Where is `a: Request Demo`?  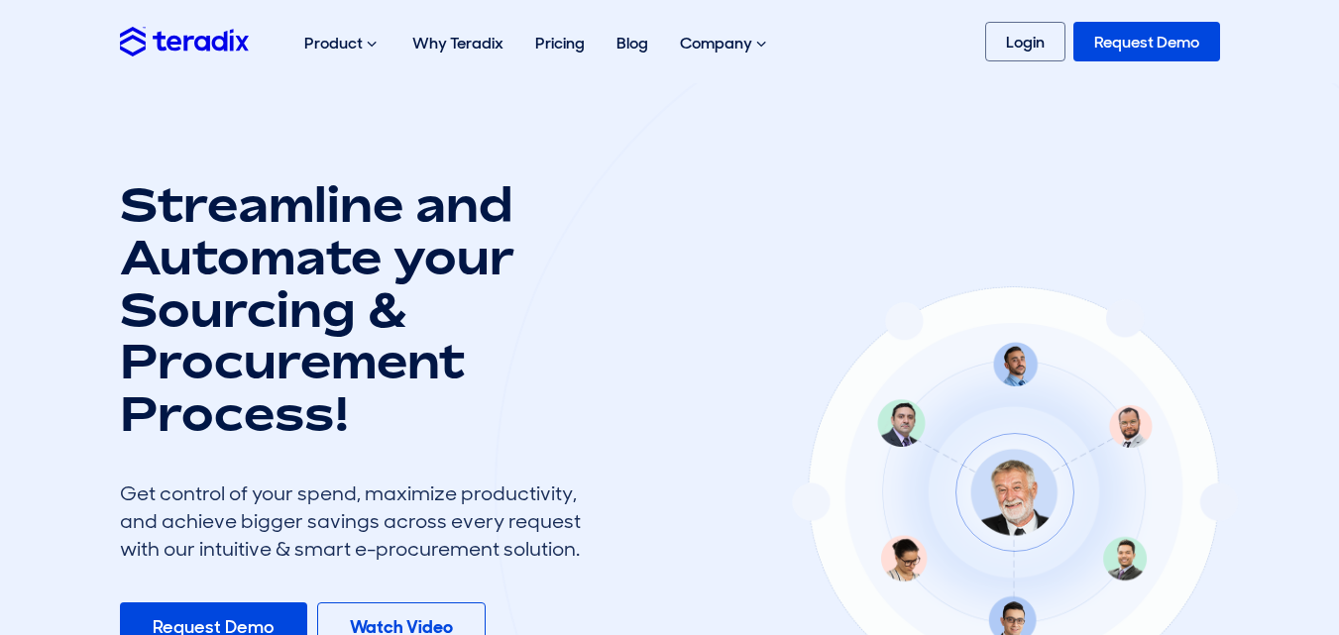
a: Request Demo is located at coordinates (1147, 42).